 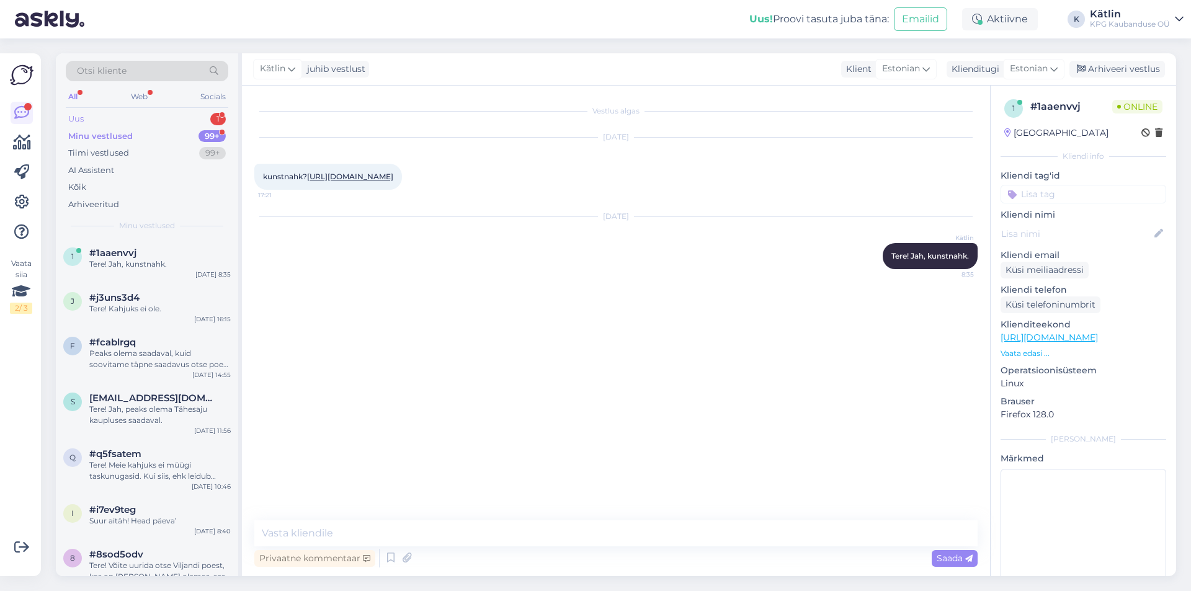 I want to click on p: Kliendi tag'id, so click(x=1083, y=176).